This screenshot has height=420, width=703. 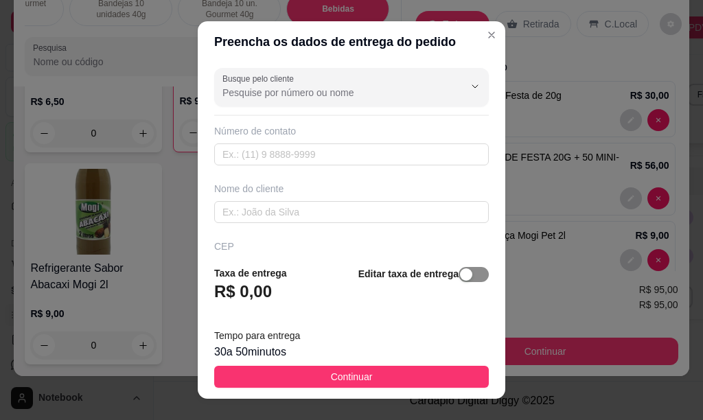 What do you see at coordinates (352, 377) in the screenshot?
I see `button: Continuar` at bounding box center [352, 377].